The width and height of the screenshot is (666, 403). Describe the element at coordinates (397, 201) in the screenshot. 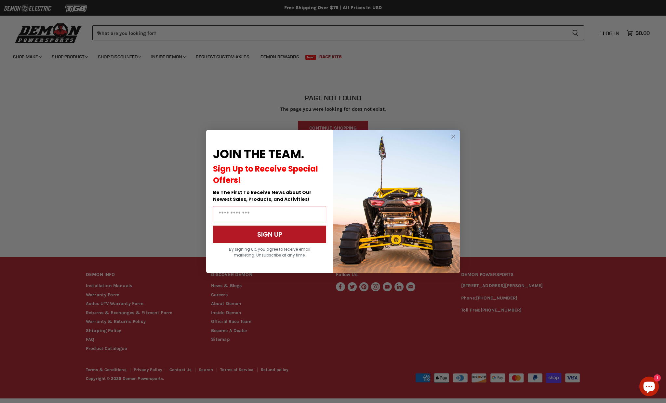

I see `img: a9095488-b6e7-41ba-879d-588abfab540b.jpeg` at that location.